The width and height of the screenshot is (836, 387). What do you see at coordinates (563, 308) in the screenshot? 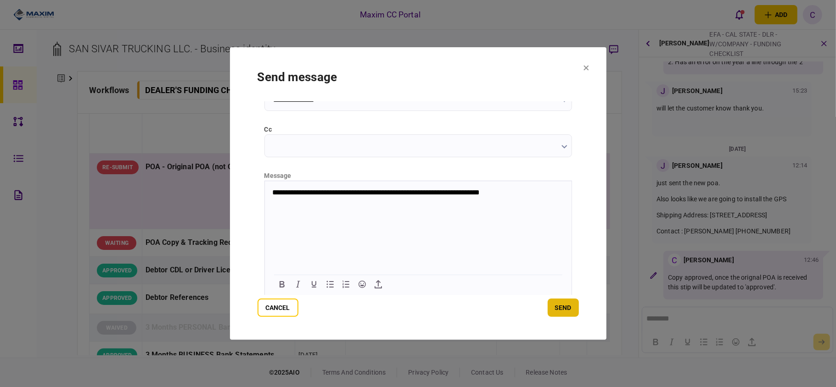
I see `button: send` at bounding box center [563, 308].